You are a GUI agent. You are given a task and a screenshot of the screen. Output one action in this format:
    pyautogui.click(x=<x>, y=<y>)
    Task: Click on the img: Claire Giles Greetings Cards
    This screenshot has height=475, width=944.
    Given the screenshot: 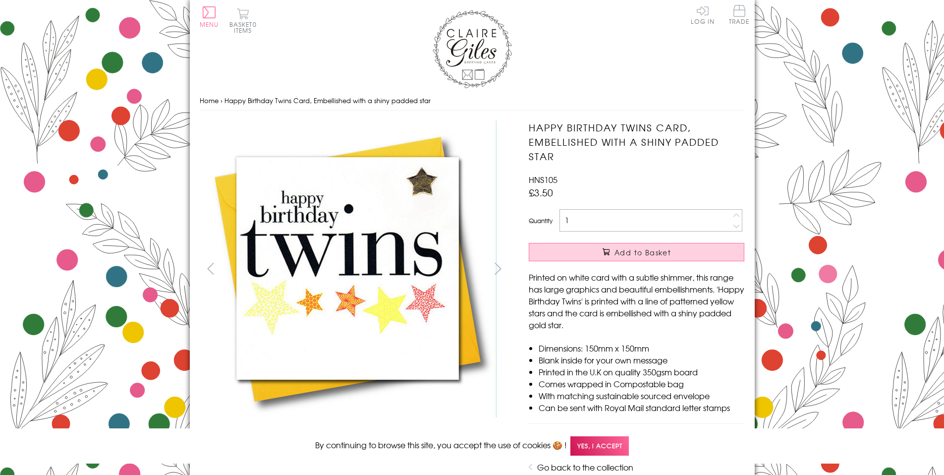 What is the action you would take?
    pyautogui.click(x=472, y=49)
    